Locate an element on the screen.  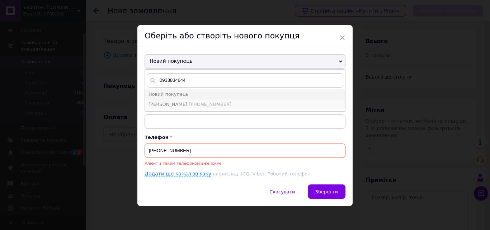
a: Додати ще канал зв'язку is located at coordinates (178, 174).